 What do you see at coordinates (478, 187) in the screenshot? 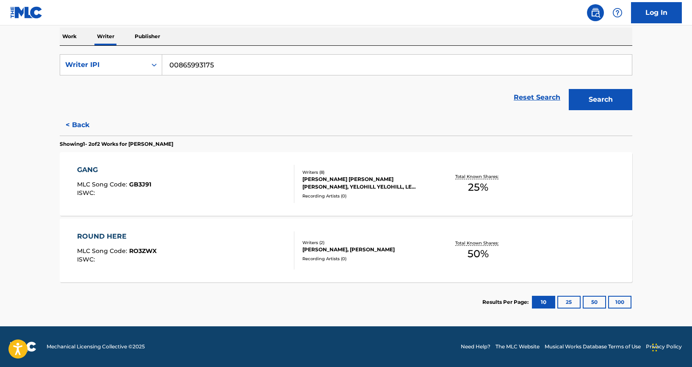
I see `span: 25 %` at bounding box center [478, 187].